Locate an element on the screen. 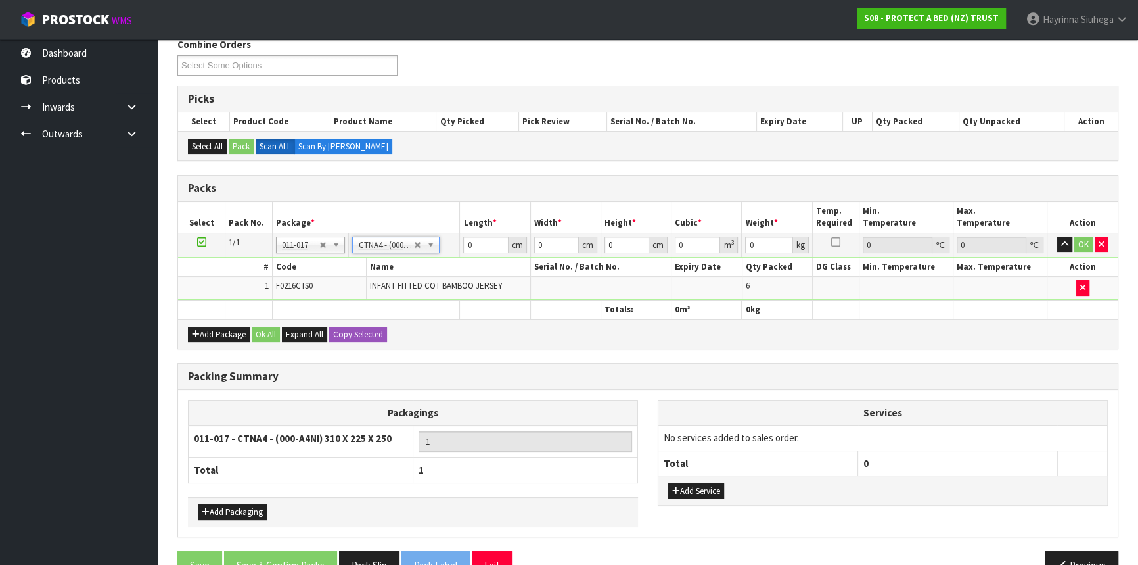 The height and width of the screenshot is (565, 1138). td: No services added to sales order. is located at coordinates (883, 438).